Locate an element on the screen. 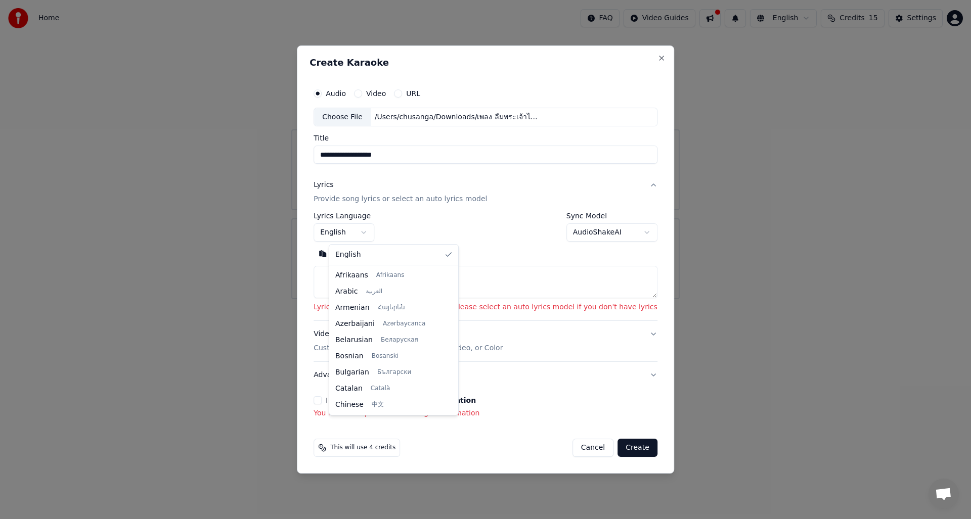  span: Armenian is located at coordinates (353, 308).